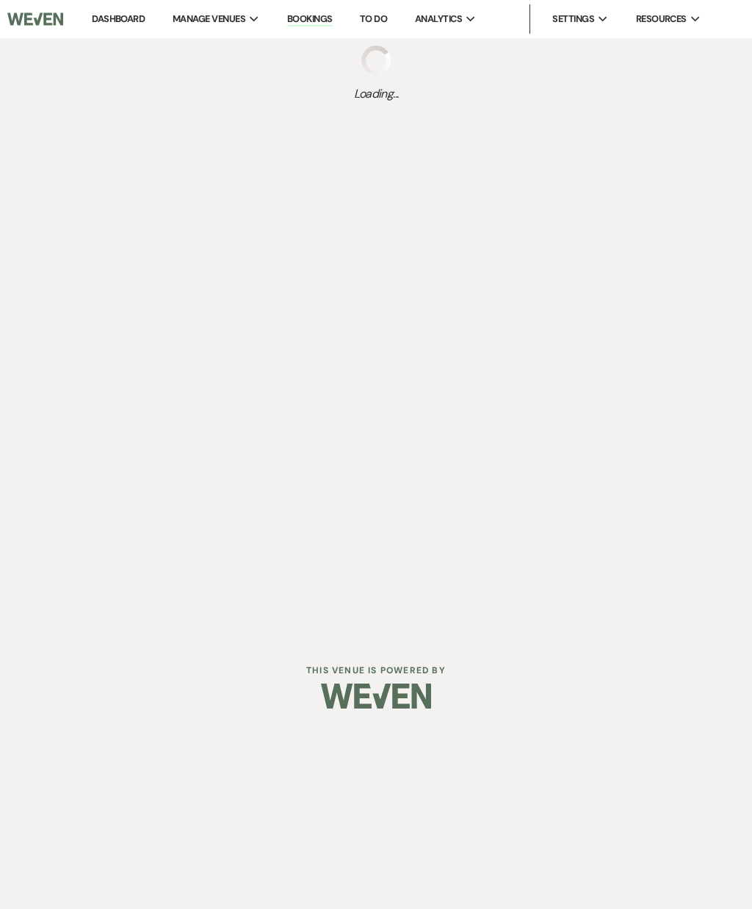  What do you see at coordinates (661, 19) in the screenshot?
I see `span: Resources` at bounding box center [661, 19].